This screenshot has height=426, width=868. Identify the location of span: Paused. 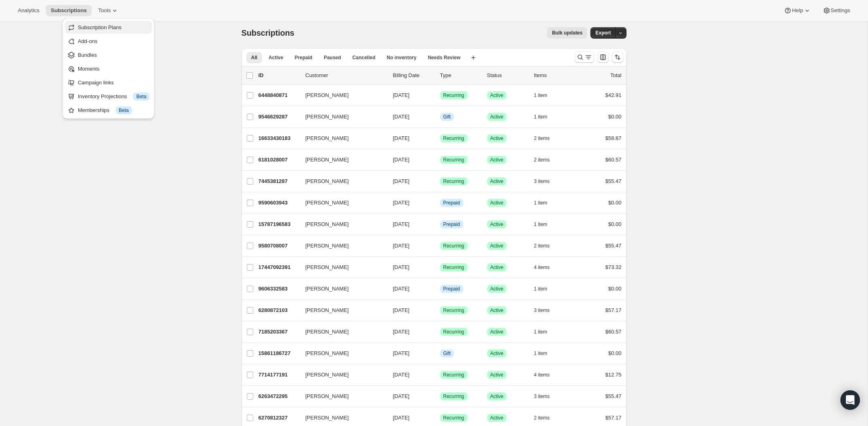
(332, 58).